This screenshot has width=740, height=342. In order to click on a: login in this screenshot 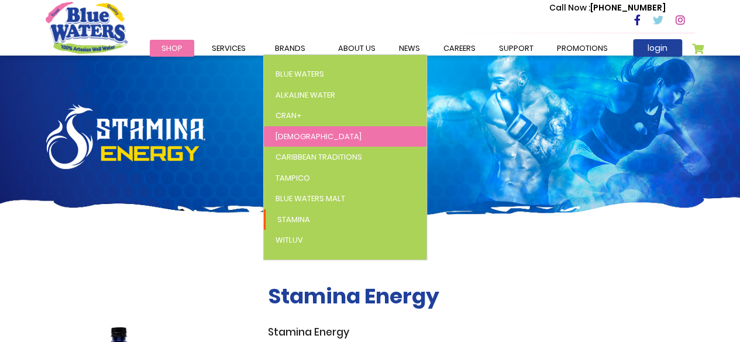, I will do `click(658, 48)`.